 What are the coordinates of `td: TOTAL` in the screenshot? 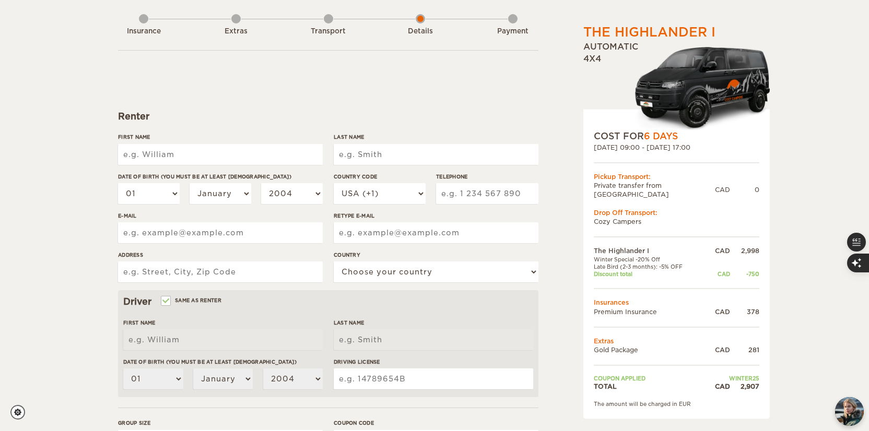 It's located at (648, 387).